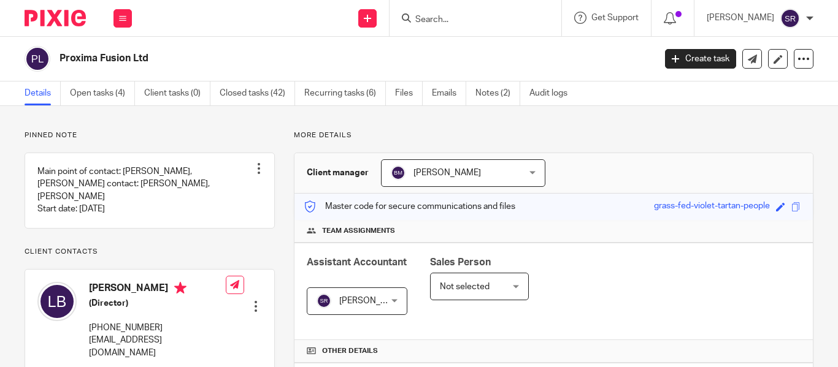 The width and height of the screenshot is (838, 367). I want to click on span: Sales Person, so click(460, 263).